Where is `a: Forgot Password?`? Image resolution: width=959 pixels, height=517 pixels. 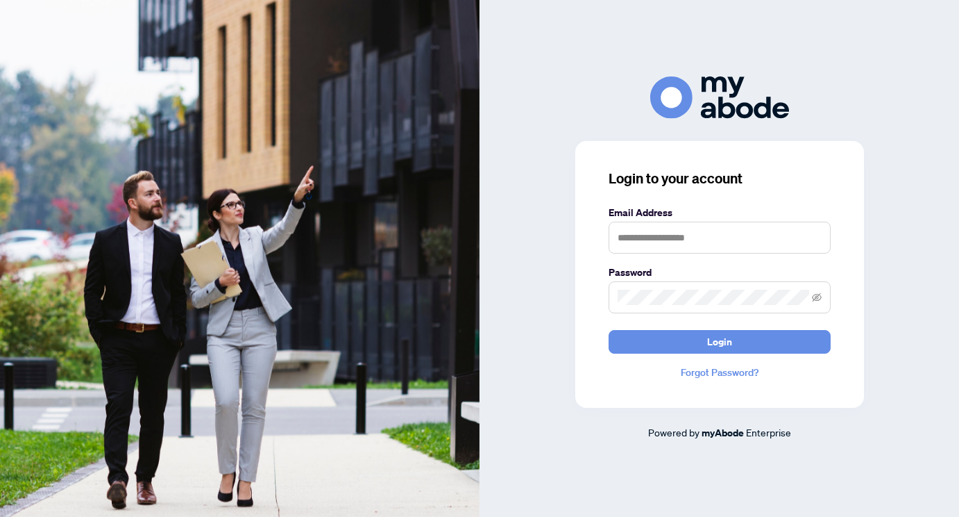 a: Forgot Password? is located at coordinates (720, 372).